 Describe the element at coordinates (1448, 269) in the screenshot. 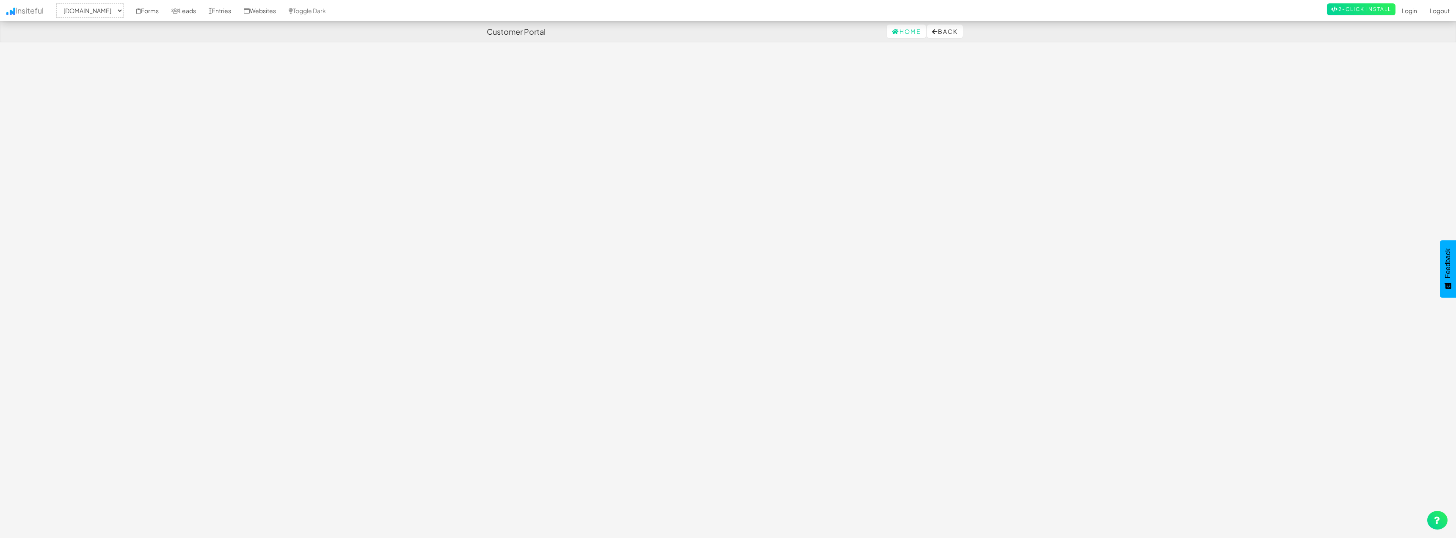

I see `button: Feedback - Show survey` at that location.